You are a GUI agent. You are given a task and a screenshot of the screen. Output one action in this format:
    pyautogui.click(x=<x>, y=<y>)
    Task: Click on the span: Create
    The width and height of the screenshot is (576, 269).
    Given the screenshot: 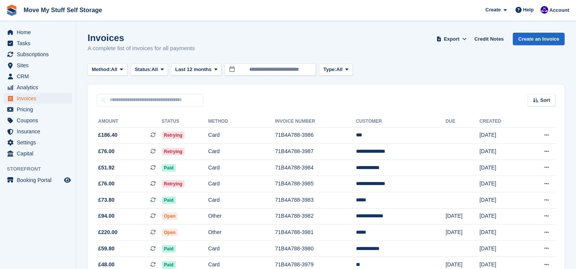 What is the action you would take?
    pyautogui.click(x=493, y=10)
    